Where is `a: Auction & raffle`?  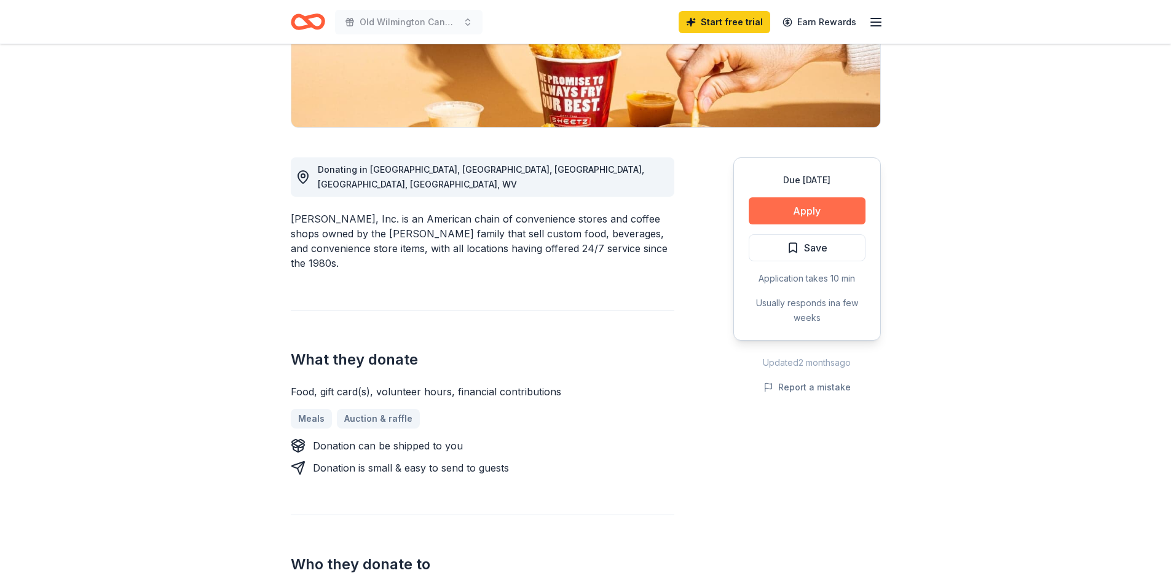
a: Auction & raffle is located at coordinates (378, 419).